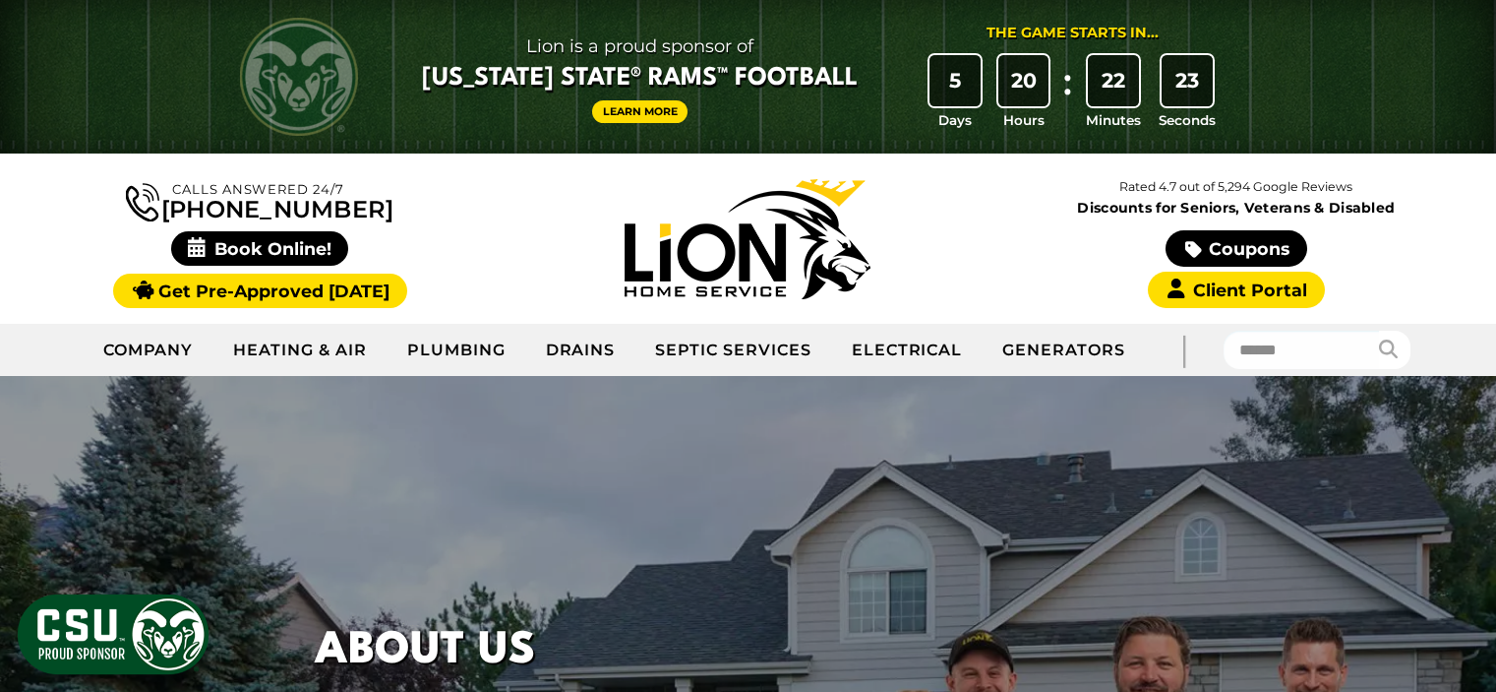 The height and width of the screenshot is (692, 1496). I want to click on a: Plumbing, so click(456, 350).